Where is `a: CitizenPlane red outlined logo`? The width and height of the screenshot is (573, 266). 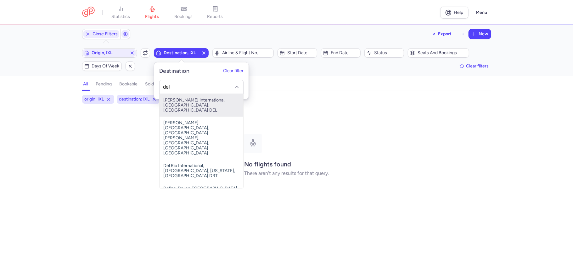 a: CitizenPlane red outlined logo is located at coordinates (88, 12).